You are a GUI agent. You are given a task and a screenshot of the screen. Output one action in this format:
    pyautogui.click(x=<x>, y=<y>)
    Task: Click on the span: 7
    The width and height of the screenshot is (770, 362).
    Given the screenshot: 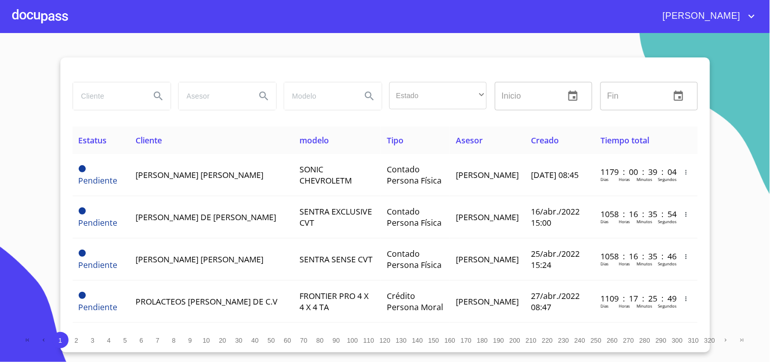 What is the action you would take?
    pyautogui.click(x=157, y=340)
    